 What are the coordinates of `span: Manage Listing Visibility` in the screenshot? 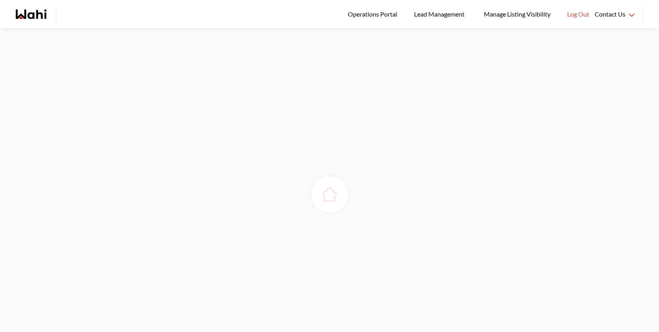 It's located at (517, 14).